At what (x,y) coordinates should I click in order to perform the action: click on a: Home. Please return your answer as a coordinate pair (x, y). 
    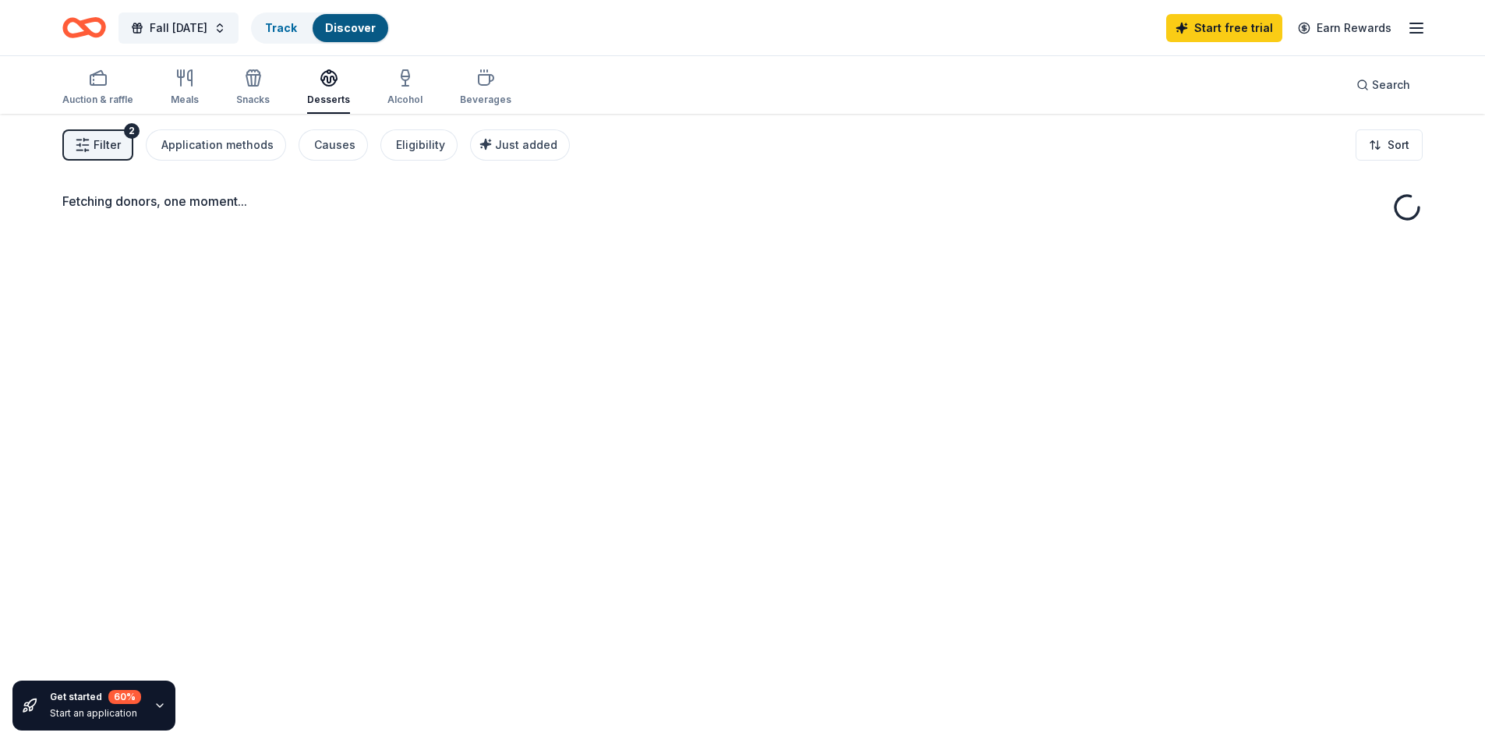
    Looking at the image, I should click on (84, 27).